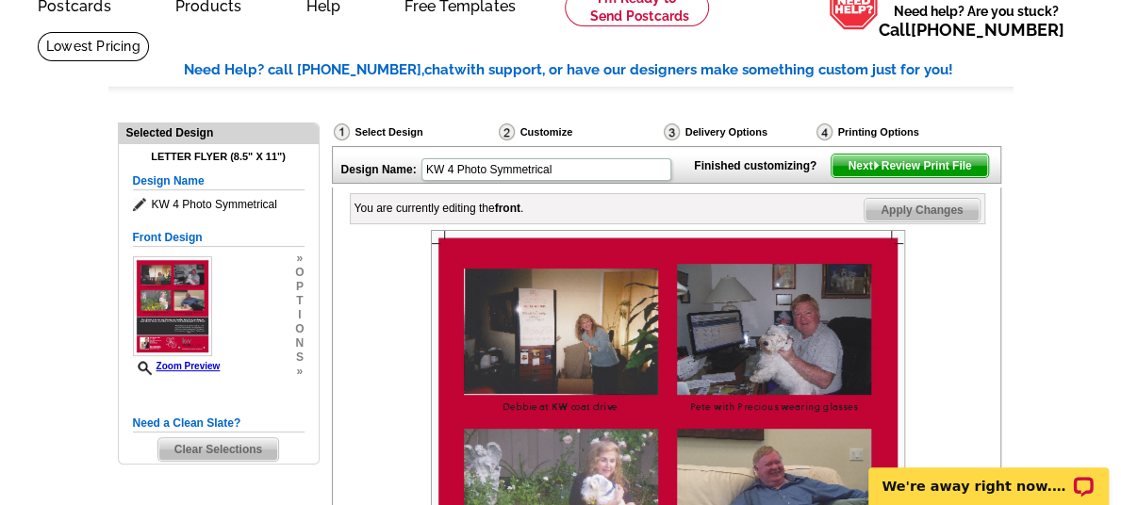  Describe the element at coordinates (414, 134) in the screenshot. I see `div: Select Design` at that location.